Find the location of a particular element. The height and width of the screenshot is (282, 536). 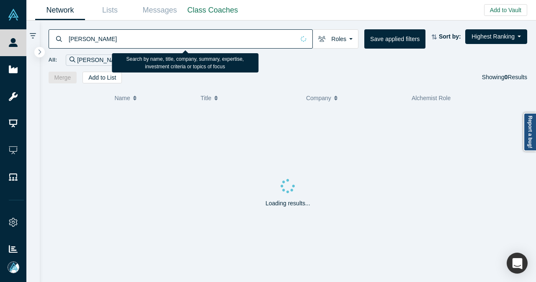

img: Mia Scott's Account is located at coordinates (13, 267).